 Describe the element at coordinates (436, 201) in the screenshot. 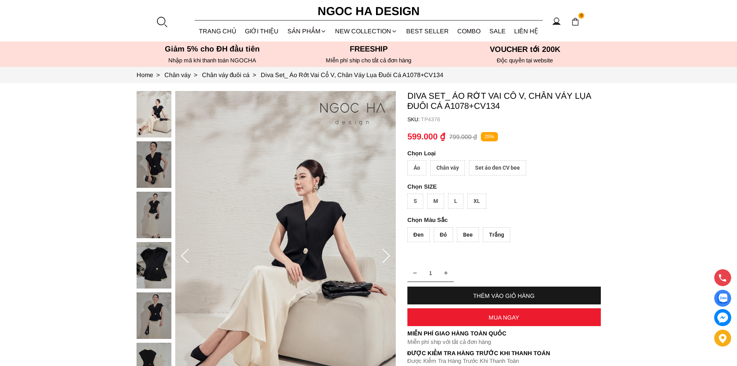

I see `div: M` at that location.